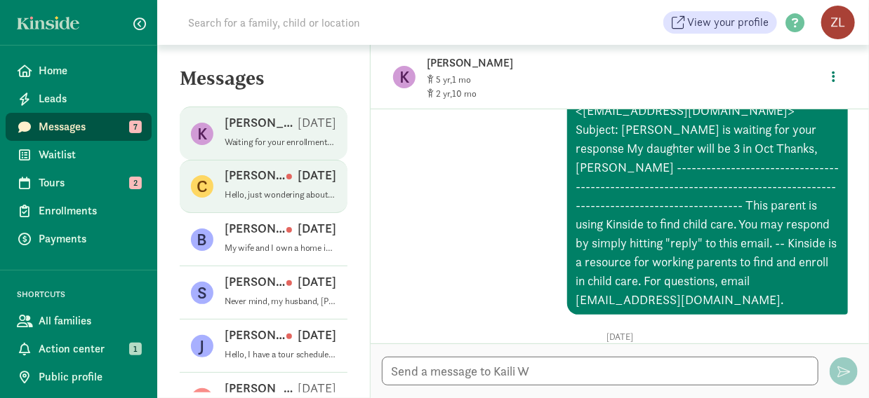  Describe the element at coordinates (89, 99) in the screenshot. I see `span: Leads` at that location.